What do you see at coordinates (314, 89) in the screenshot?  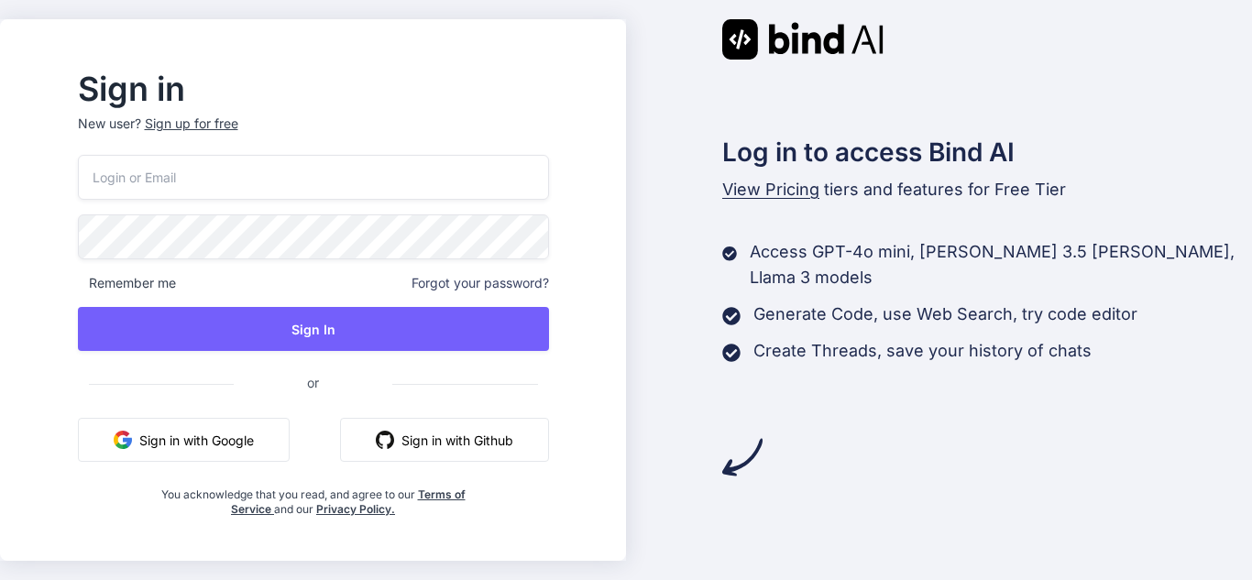 I see `h2: Sign in` at bounding box center [314, 89].